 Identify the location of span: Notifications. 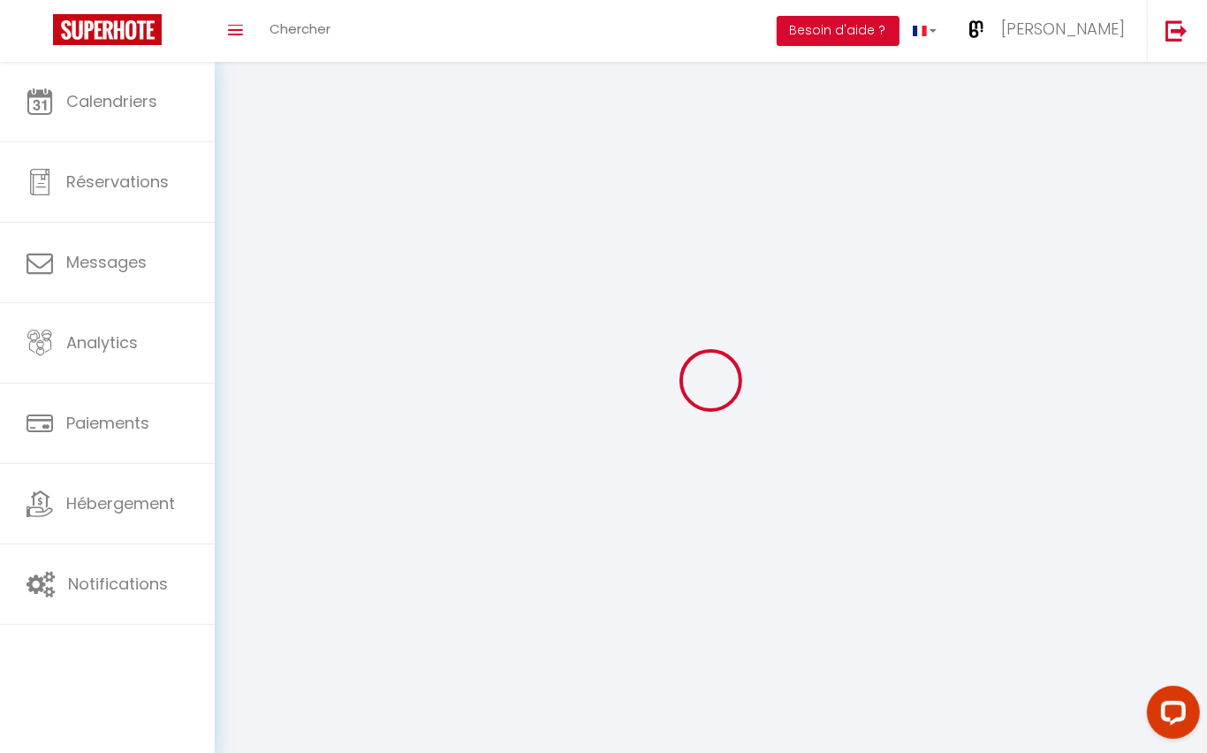
(118, 583).